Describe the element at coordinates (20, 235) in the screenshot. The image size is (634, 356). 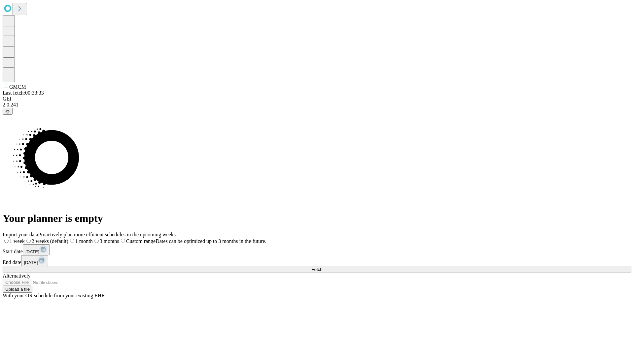
I see `span: Import your data` at that location.